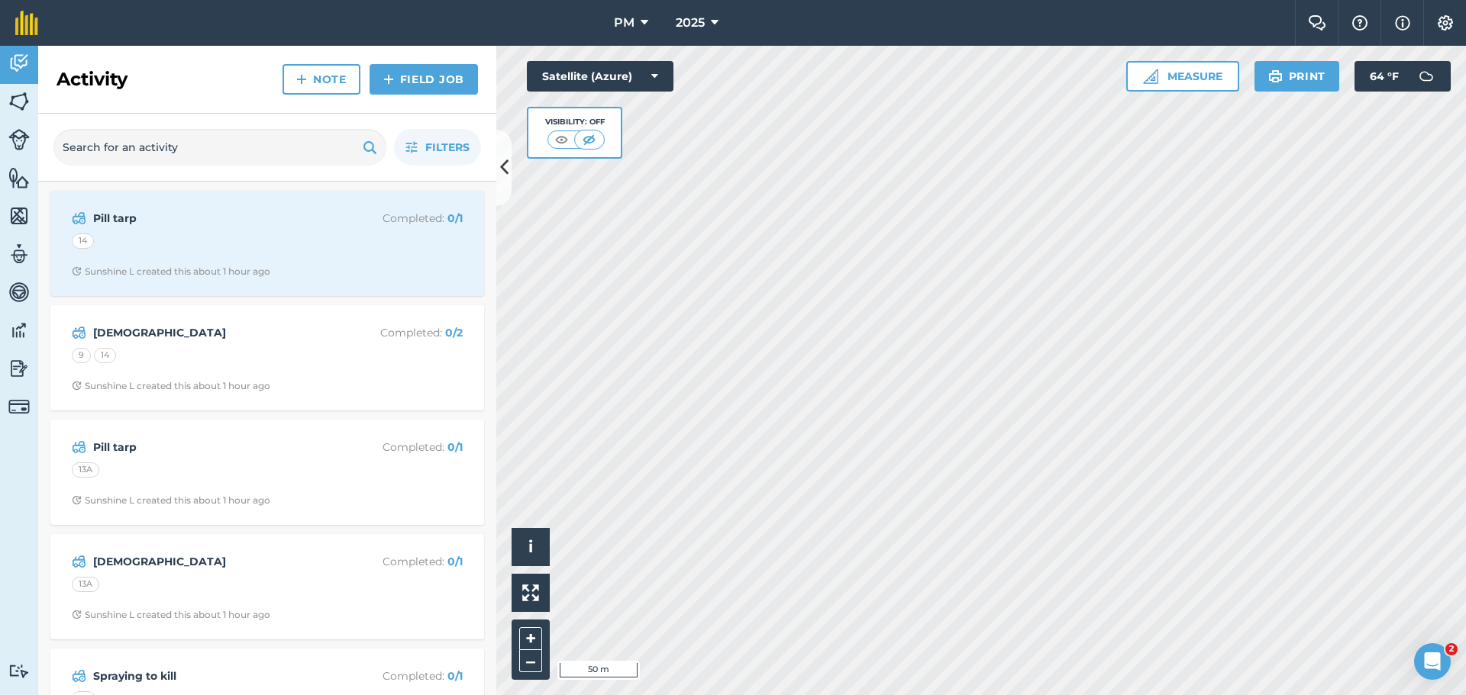 The image size is (1466, 695). I want to click on button: Filters, so click(437, 147).